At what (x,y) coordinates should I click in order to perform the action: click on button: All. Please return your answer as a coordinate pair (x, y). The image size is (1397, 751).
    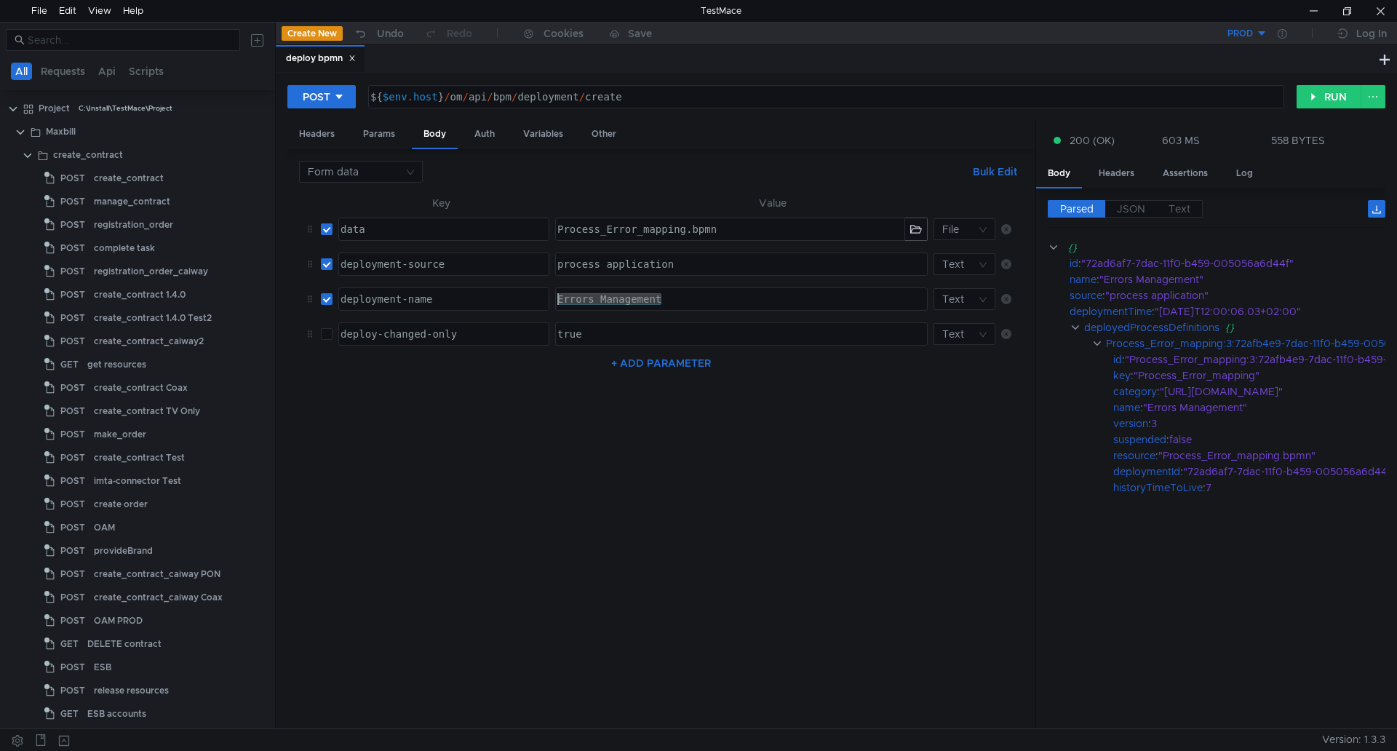
    Looking at the image, I should click on (21, 71).